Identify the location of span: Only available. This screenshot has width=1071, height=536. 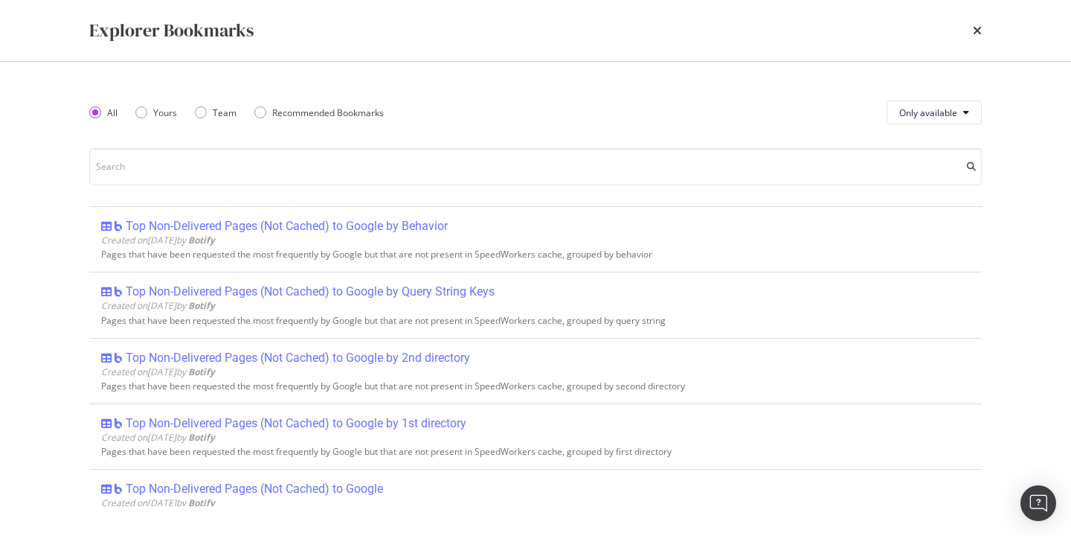
(928, 112).